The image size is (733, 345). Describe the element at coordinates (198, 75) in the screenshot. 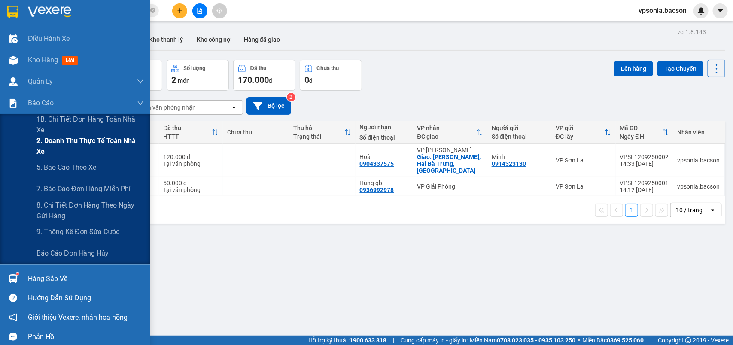

I see `button: Số lượng2món` at that location.